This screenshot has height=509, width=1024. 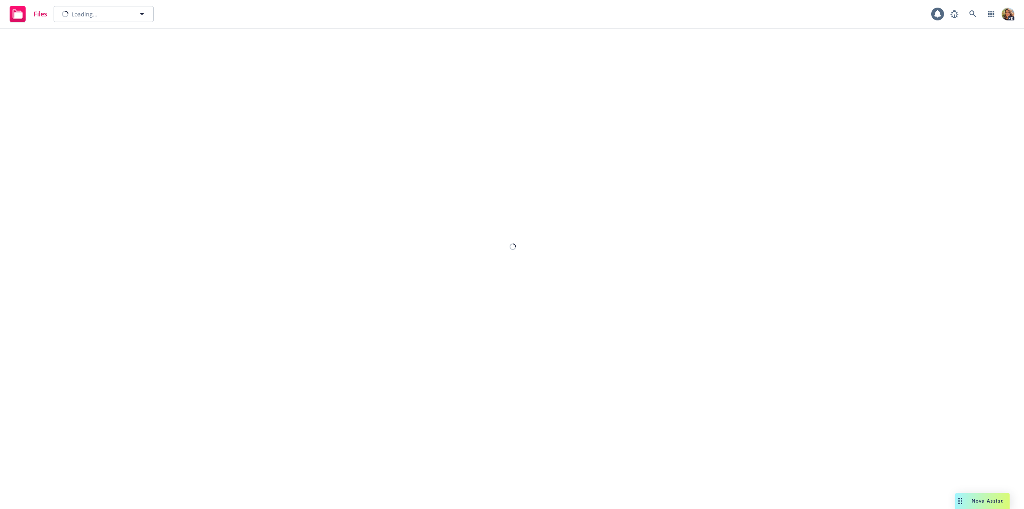 What do you see at coordinates (28, 14) in the screenshot?
I see `a: Files` at bounding box center [28, 14].